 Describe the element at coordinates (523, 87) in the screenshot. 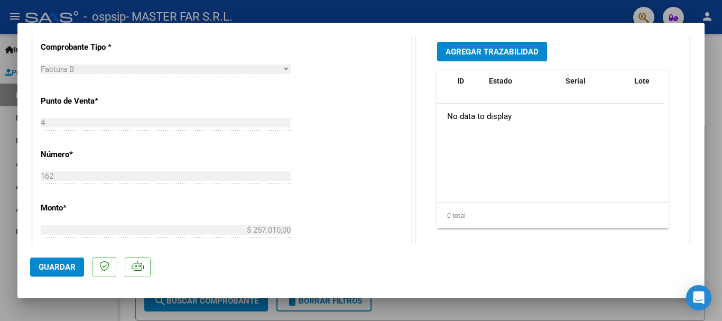

I see `datatable-header-cell: Estado` at that location.